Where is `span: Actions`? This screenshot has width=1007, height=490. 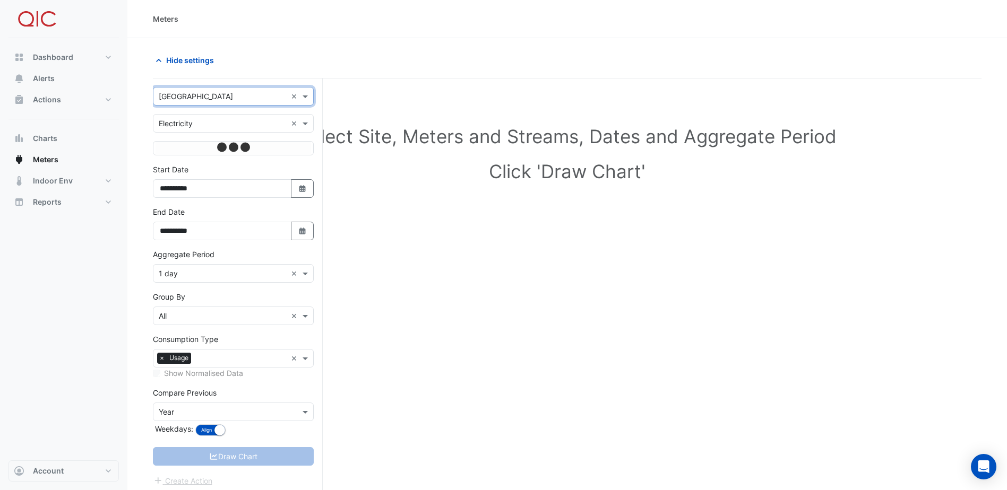
span: Actions is located at coordinates (47, 100).